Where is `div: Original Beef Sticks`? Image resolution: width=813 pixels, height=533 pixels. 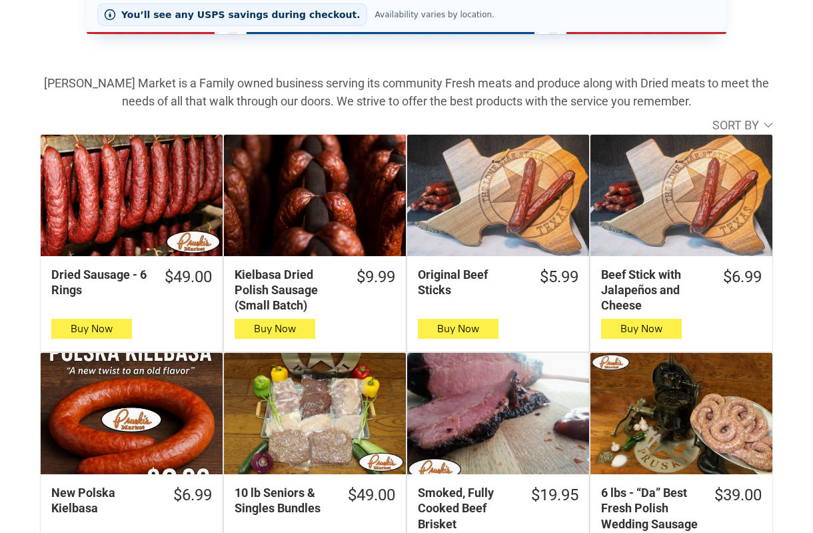 div: Original Beef Sticks is located at coordinates (471, 282).